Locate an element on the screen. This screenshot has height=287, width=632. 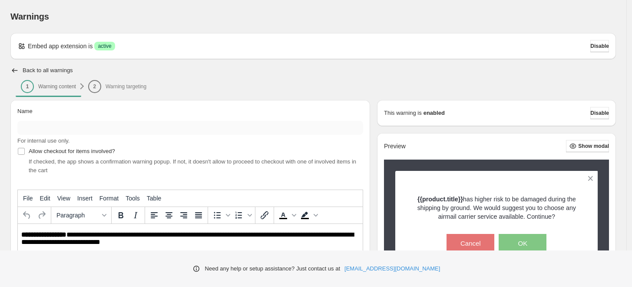
h2: Preview is located at coordinates (395, 146).